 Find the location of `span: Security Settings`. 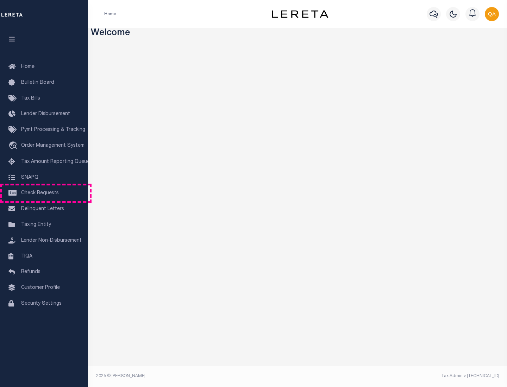

span: Security Settings is located at coordinates (41, 304).